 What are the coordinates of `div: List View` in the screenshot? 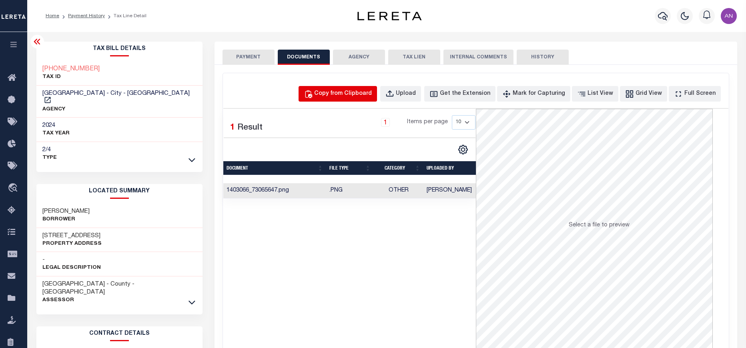 It's located at (600, 94).